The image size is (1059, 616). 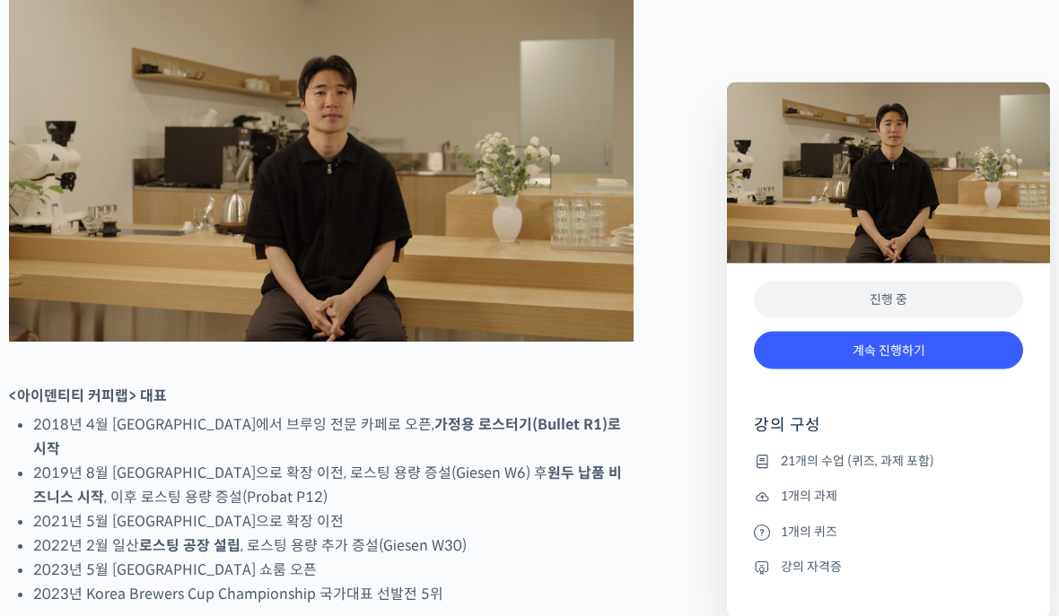 What do you see at coordinates (888, 461) in the screenshot?
I see `li: 21개의 수업 (퀴즈, 과제 포함)` at bounding box center [888, 461].